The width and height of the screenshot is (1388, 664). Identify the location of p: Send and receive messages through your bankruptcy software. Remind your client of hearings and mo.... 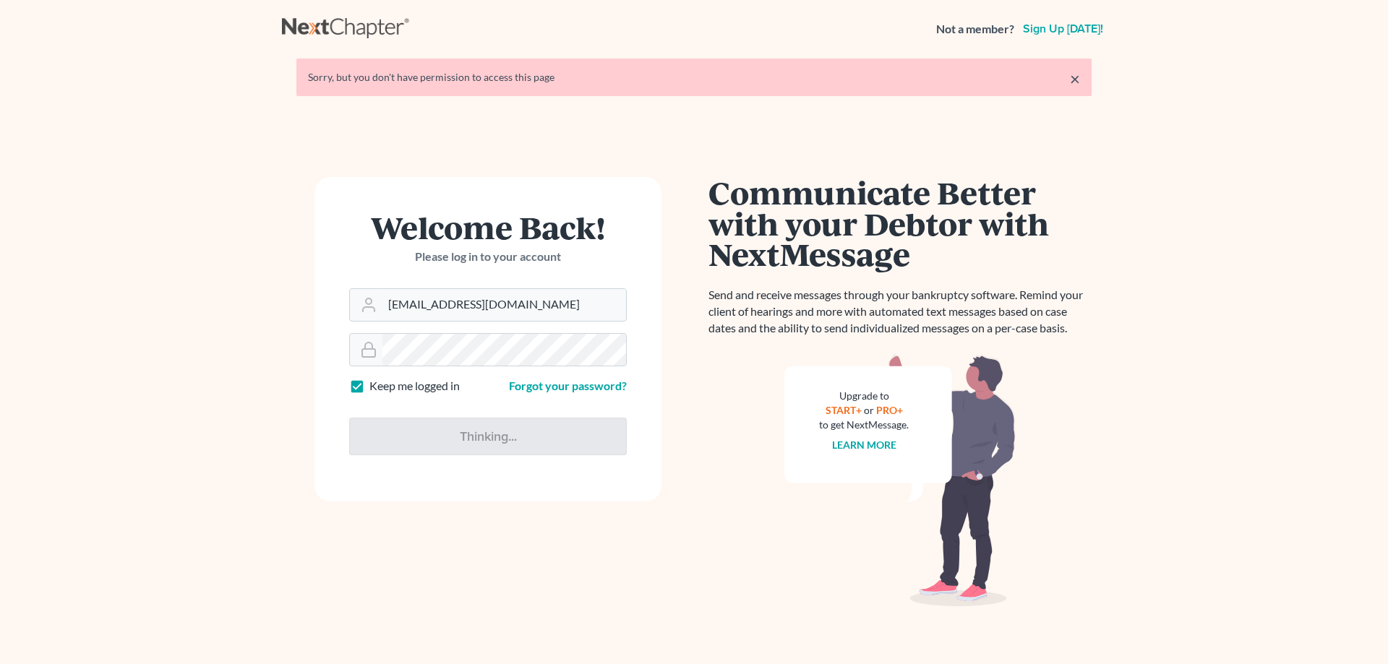
(900, 312).